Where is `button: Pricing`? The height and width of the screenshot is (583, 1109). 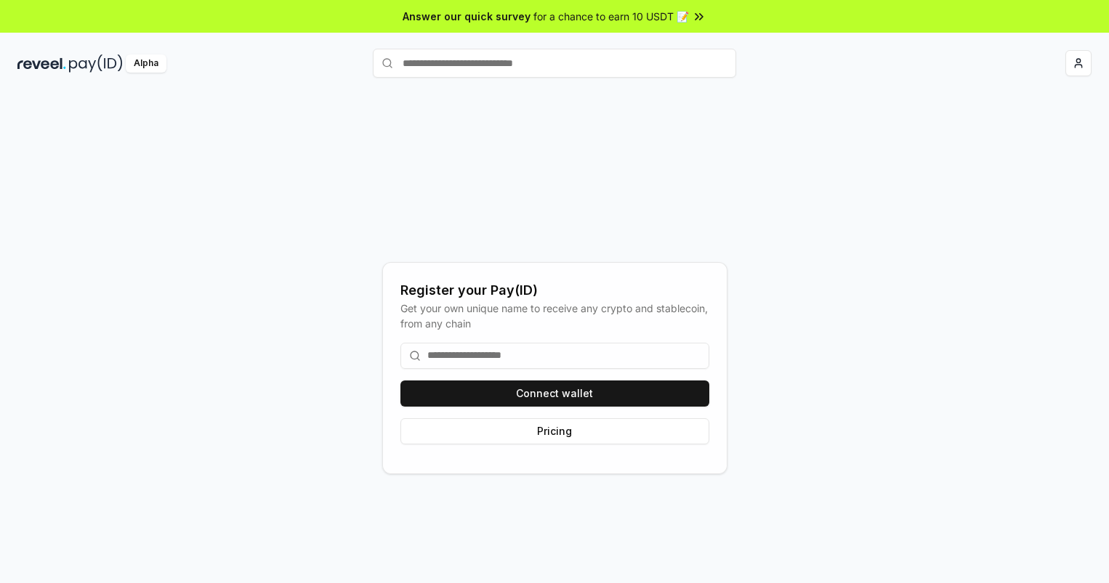 button: Pricing is located at coordinates (554, 432).